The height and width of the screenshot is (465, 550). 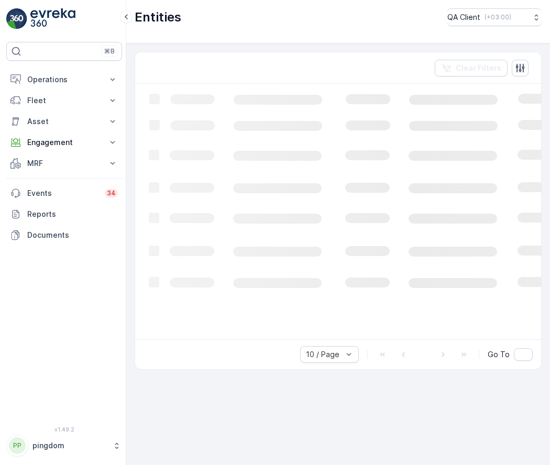 What do you see at coordinates (110, 51) in the screenshot?
I see `p: ⌘B` at bounding box center [110, 51].